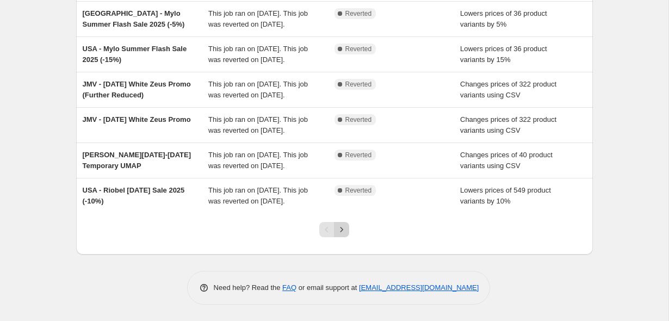 This screenshot has width=669, height=321. Describe the element at coordinates (505, 195) in the screenshot. I see `span: Lowers prices of 549 product variants by 10%` at that location.